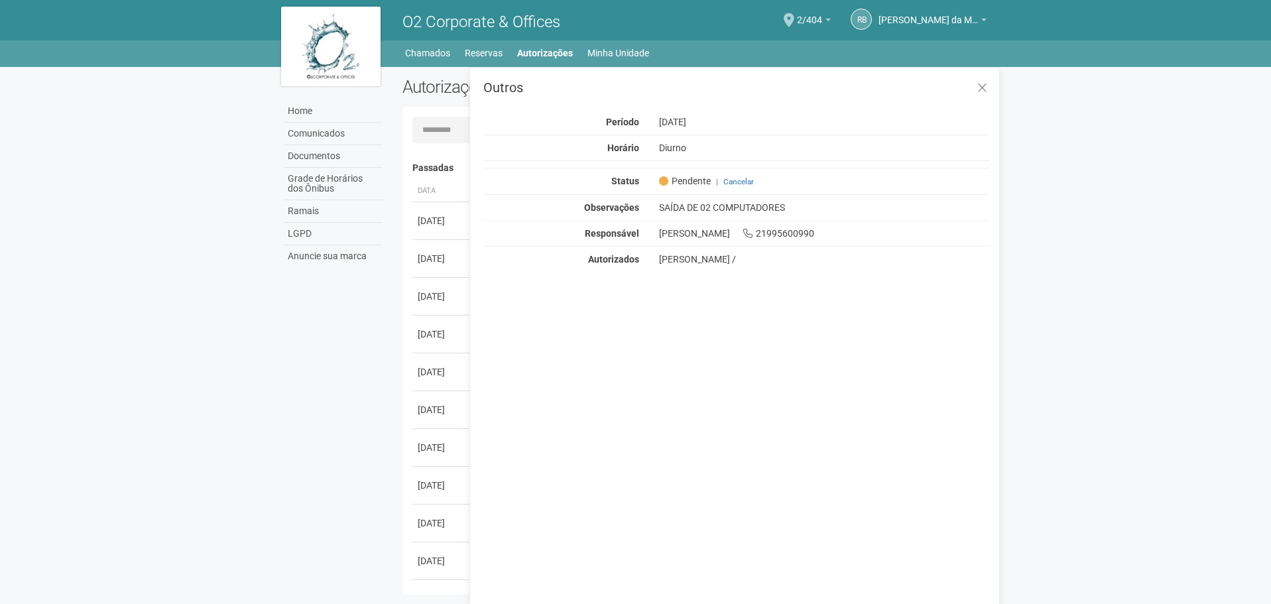 This screenshot has height=604, width=1271. Describe the element at coordinates (929, 13) in the screenshot. I see `span: Raul Barrozo da Motta Junior` at that location.